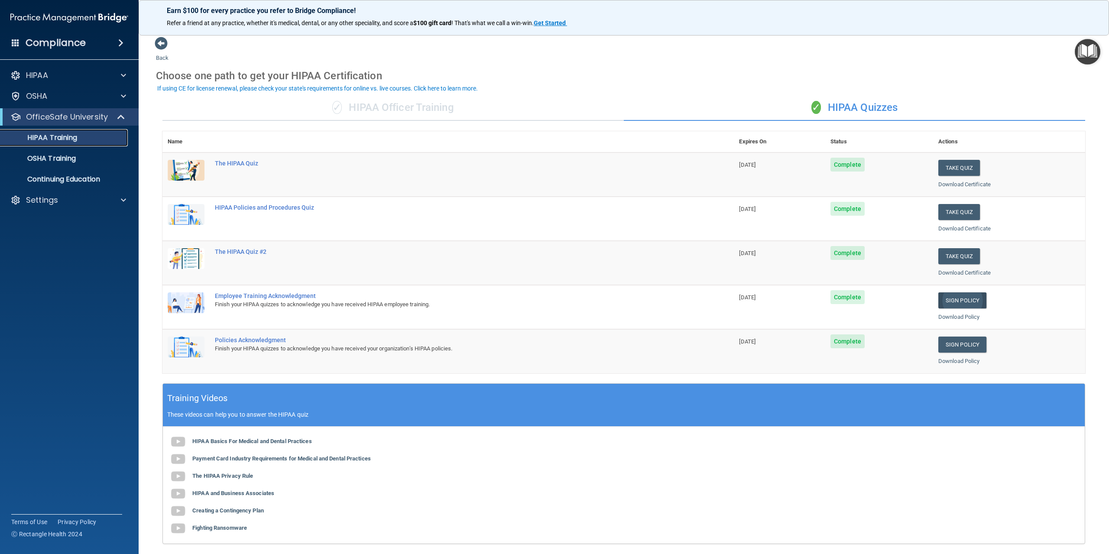 The height and width of the screenshot is (554, 1109). What do you see at coordinates (55, 43) in the screenshot?
I see `h4: Compliance` at bounding box center [55, 43].